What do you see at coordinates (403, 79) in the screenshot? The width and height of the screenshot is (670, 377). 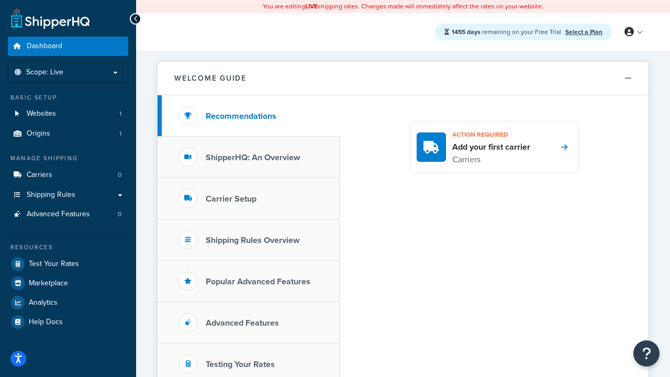 I see `button: Welcome Guide` at bounding box center [403, 79].